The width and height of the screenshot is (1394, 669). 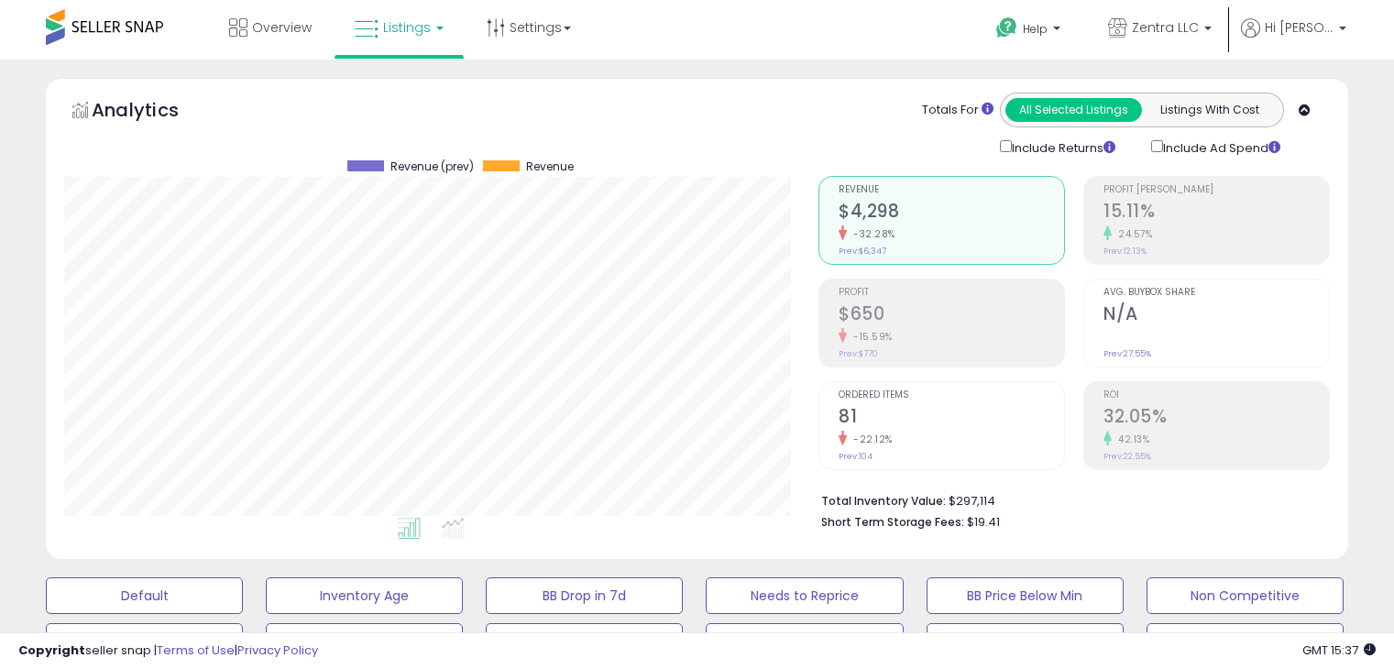 I want to click on span: Profit, so click(x=951, y=292).